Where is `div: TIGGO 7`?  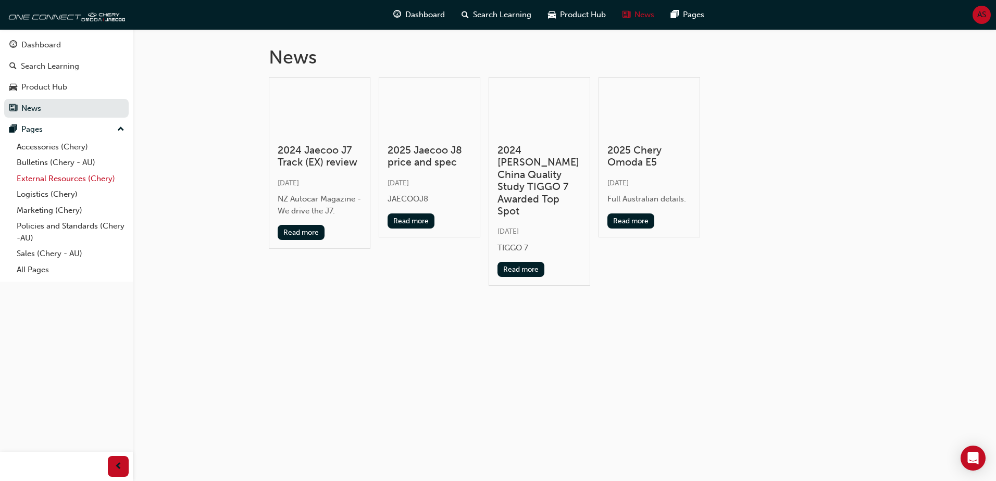
div: TIGGO 7 is located at coordinates (539, 248).